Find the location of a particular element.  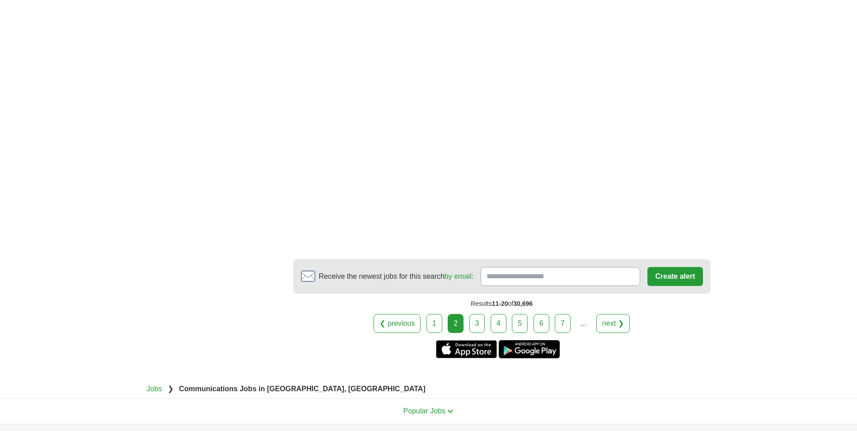

span: 11-20 is located at coordinates (500, 304).